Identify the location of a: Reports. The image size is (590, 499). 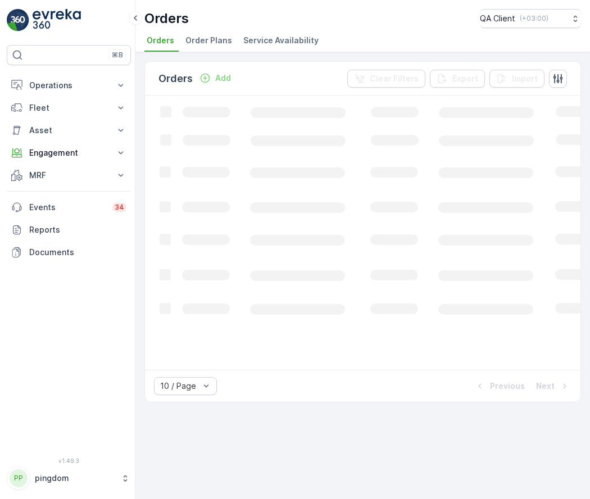
(69, 230).